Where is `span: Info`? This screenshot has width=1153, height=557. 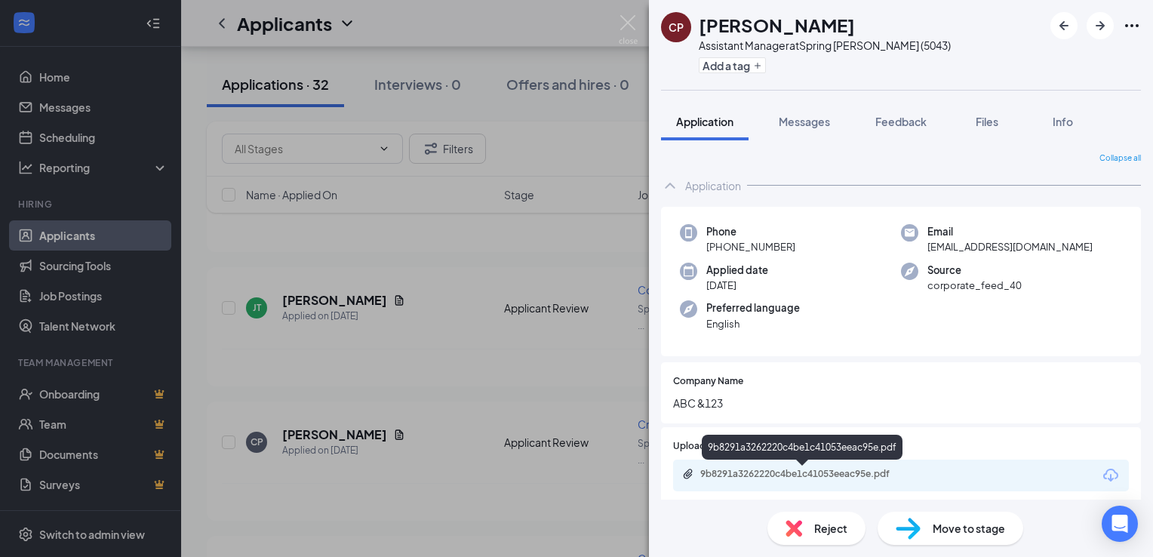
span: Info is located at coordinates (1063, 122).